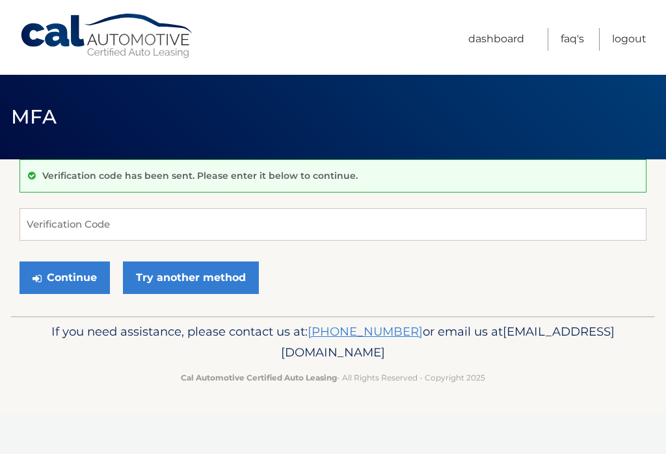 The width and height of the screenshot is (666, 454). What do you see at coordinates (333, 377) in the screenshot?
I see `p: - All Rights Reserved - Copyright 2025` at bounding box center [333, 377].